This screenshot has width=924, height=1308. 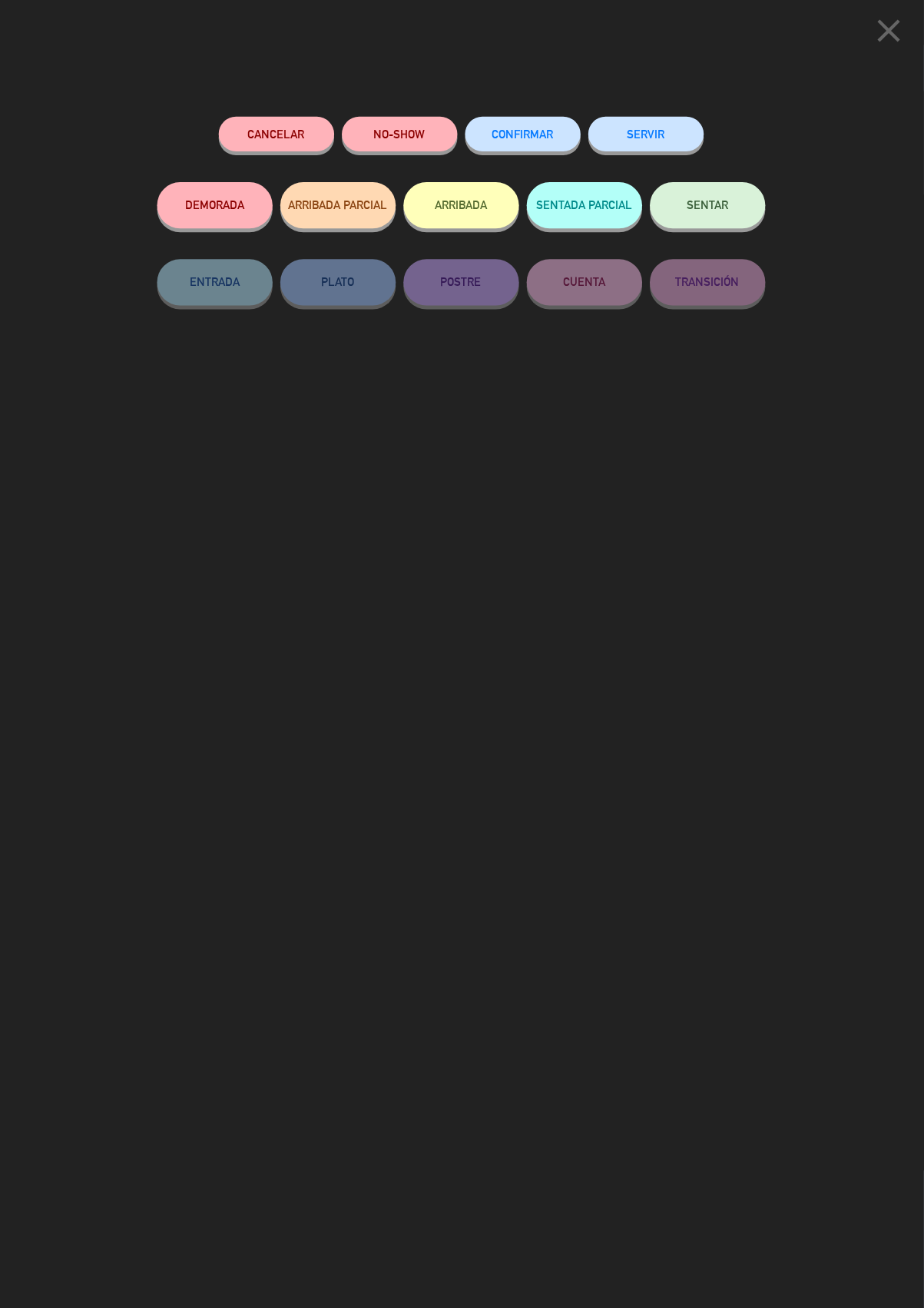 I want to click on button: ENTRADA, so click(x=217, y=283).